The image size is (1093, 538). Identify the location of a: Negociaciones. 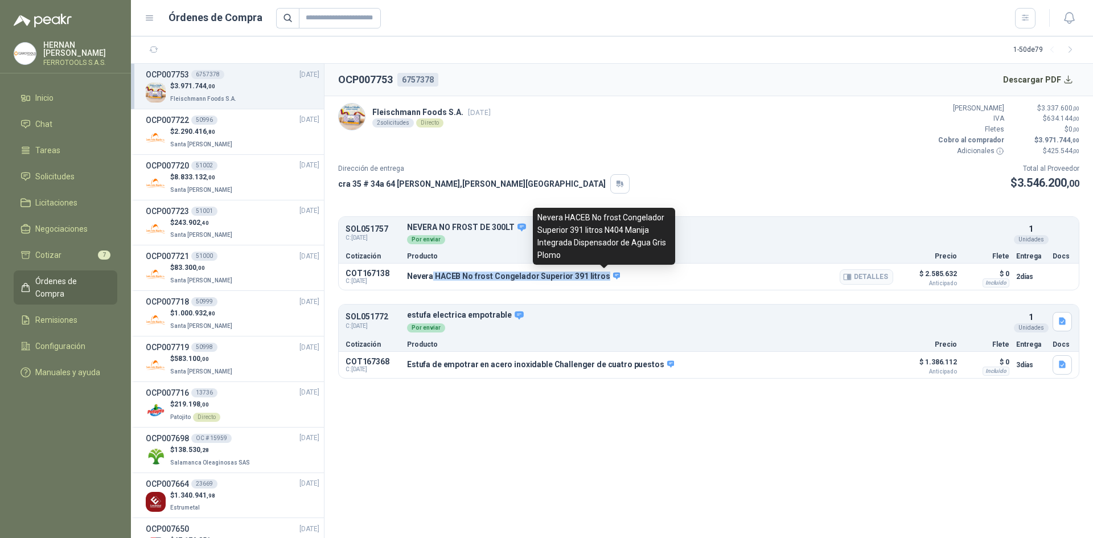
(65, 229).